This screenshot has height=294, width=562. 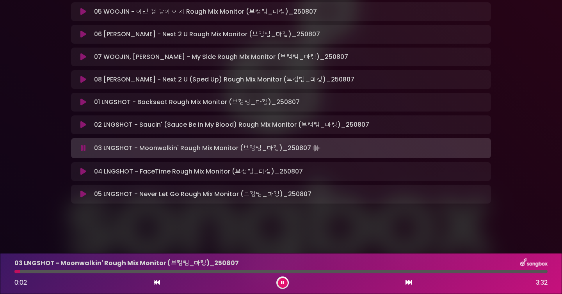 What do you see at coordinates (208, 148) in the screenshot?
I see `p: 03 LNGSHOT - Moonwalkin' Rough Mix Monitor (브컴팀_마킹)_250807` at bounding box center [208, 148].